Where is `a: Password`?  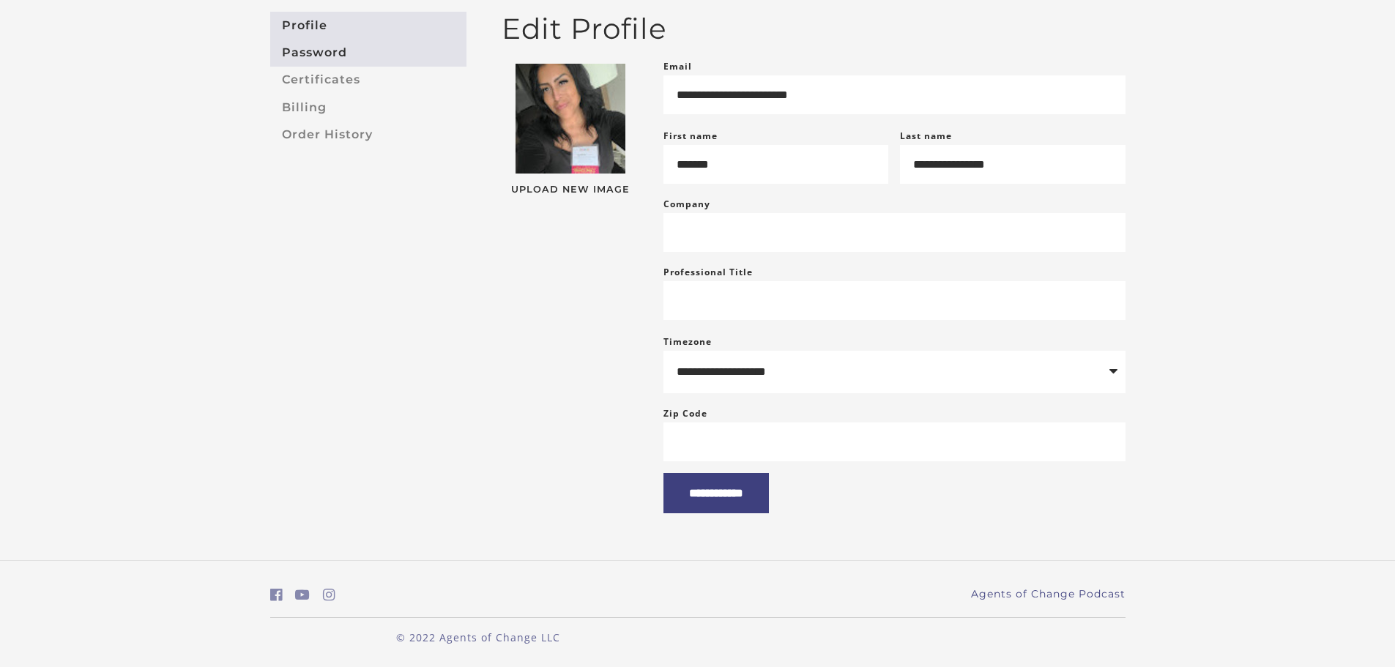
a: Password is located at coordinates (368, 52).